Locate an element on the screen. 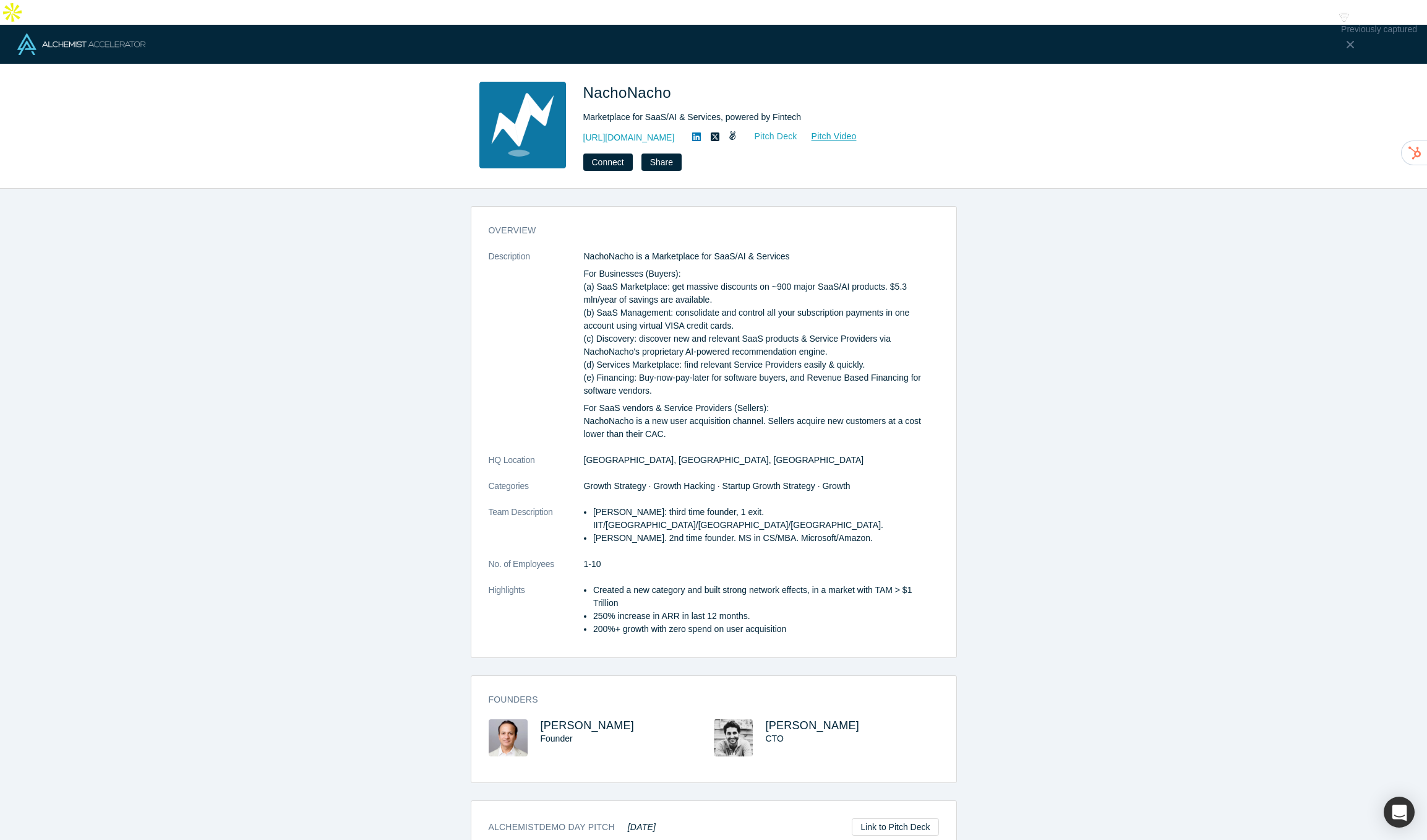 This screenshot has height=840, width=1427. div: Marketplace for SaaS/AI & Services, powered by Fintech is located at coordinates (757, 117).